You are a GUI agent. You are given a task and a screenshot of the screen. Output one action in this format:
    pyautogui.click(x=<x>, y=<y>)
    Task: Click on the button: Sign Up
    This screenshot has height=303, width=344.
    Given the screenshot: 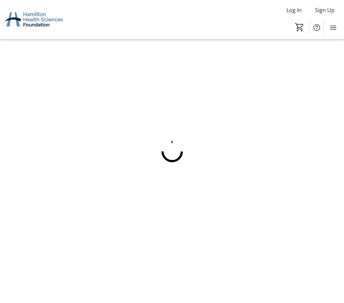 What is the action you would take?
    pyautogui.click(x=325, y=10)
    